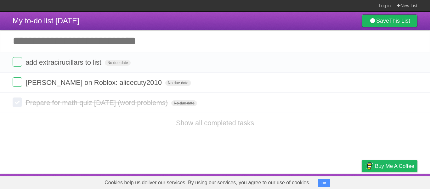 The height and width of the screenshot is (189, 430). What do you see at coordinates (369, 166) in the screenshot?
I see `img: Buy me a coffee` at bounding box center [369, 166].